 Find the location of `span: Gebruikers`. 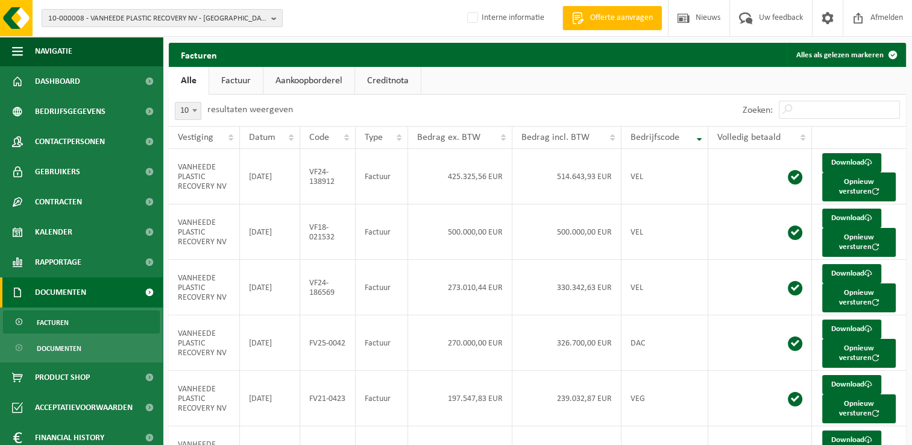

span: Gebruikers is located at coordinates (57, 172).